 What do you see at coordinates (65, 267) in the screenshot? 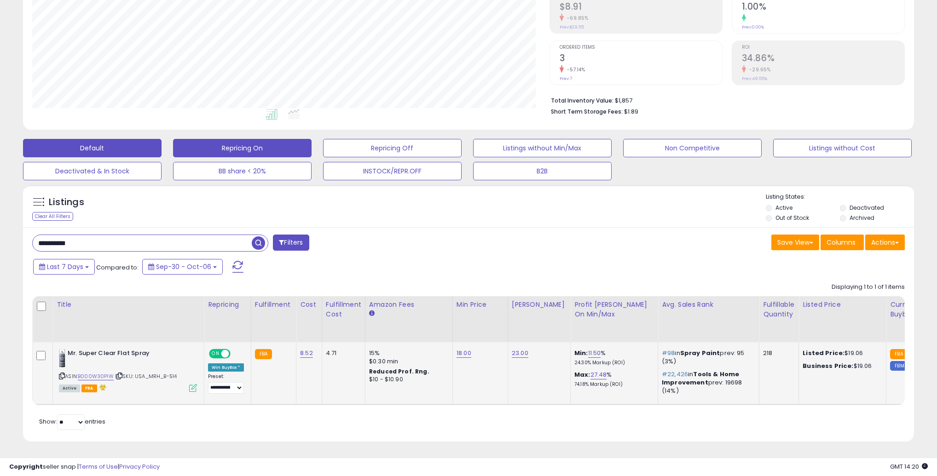
I see `span: Last 7 Days` at bounding box center [65, 267].